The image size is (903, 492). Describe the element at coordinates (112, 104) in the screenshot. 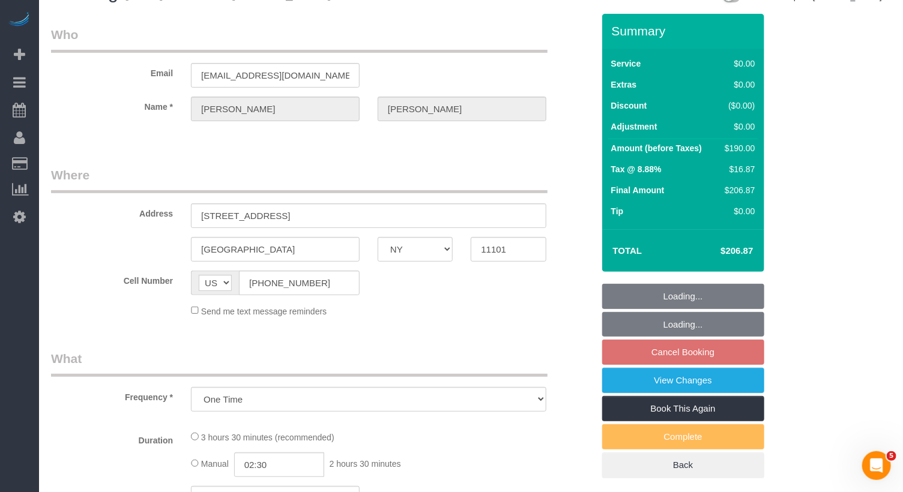

I see `label: Name *` at that location.